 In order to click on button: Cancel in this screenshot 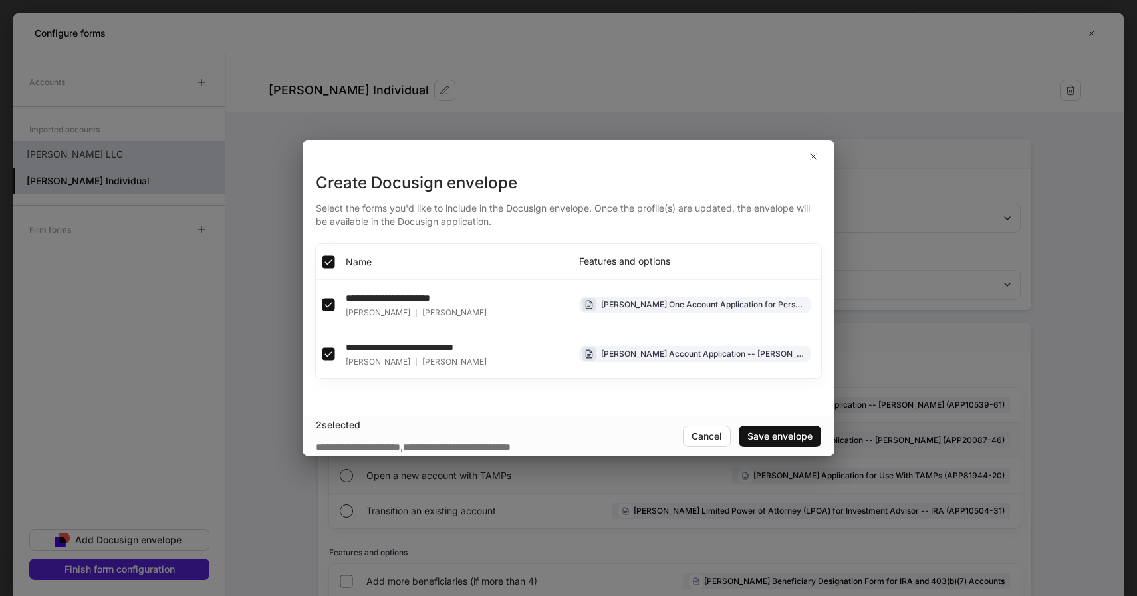, I will do `click(707, 436)`.